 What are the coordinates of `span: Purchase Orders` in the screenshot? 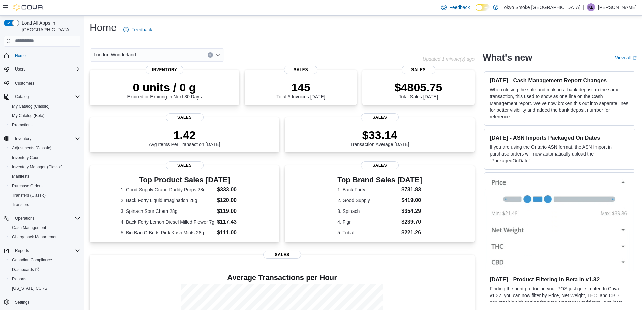 It's located at (27, 186).